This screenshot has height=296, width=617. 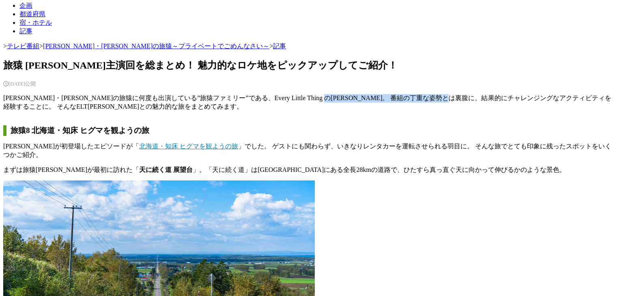 What do you see at coordinates (26, 5) in the screenshot?
I see `a: 企画` at bounding box center [26, 5].